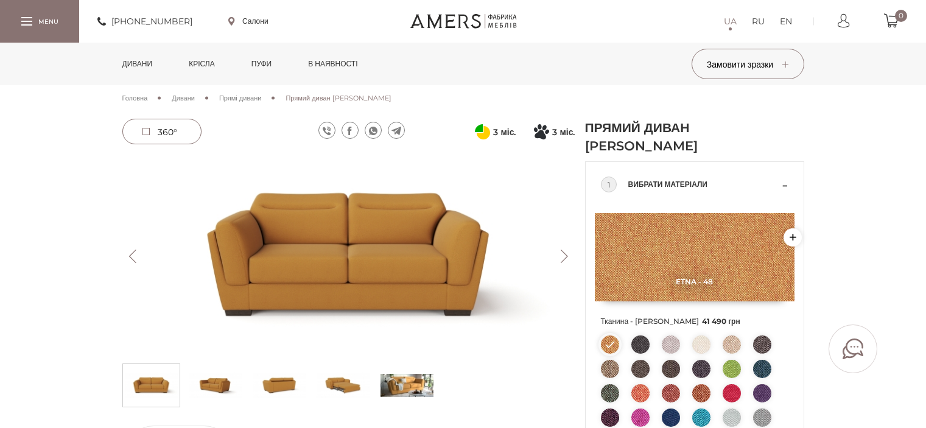  What do you see at coordinates (183, 98) in the screenshot?
I see `span: Дивани` at bounding box center [183, 98].